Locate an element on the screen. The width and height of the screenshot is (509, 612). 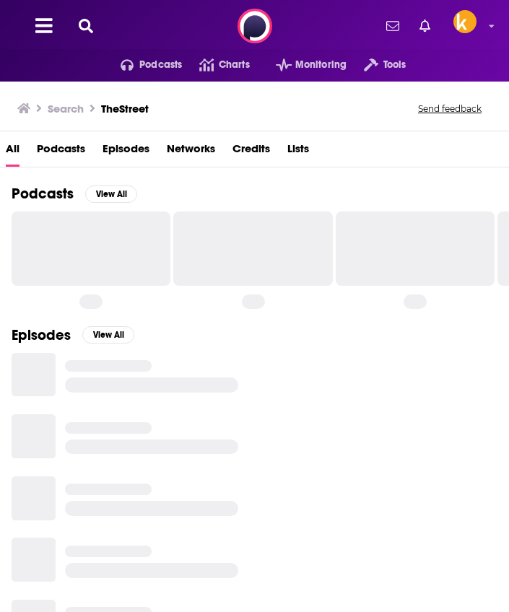
span: Tools is located at coordinates (395, 65).